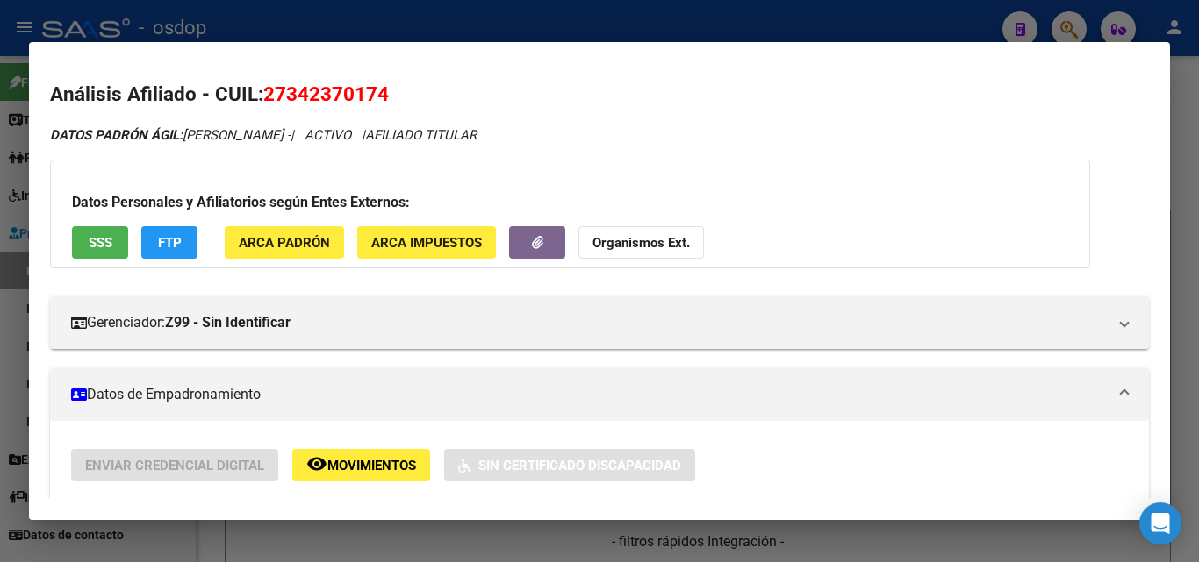  I want to click on i: | ACTIVO |, so click(263, 135).